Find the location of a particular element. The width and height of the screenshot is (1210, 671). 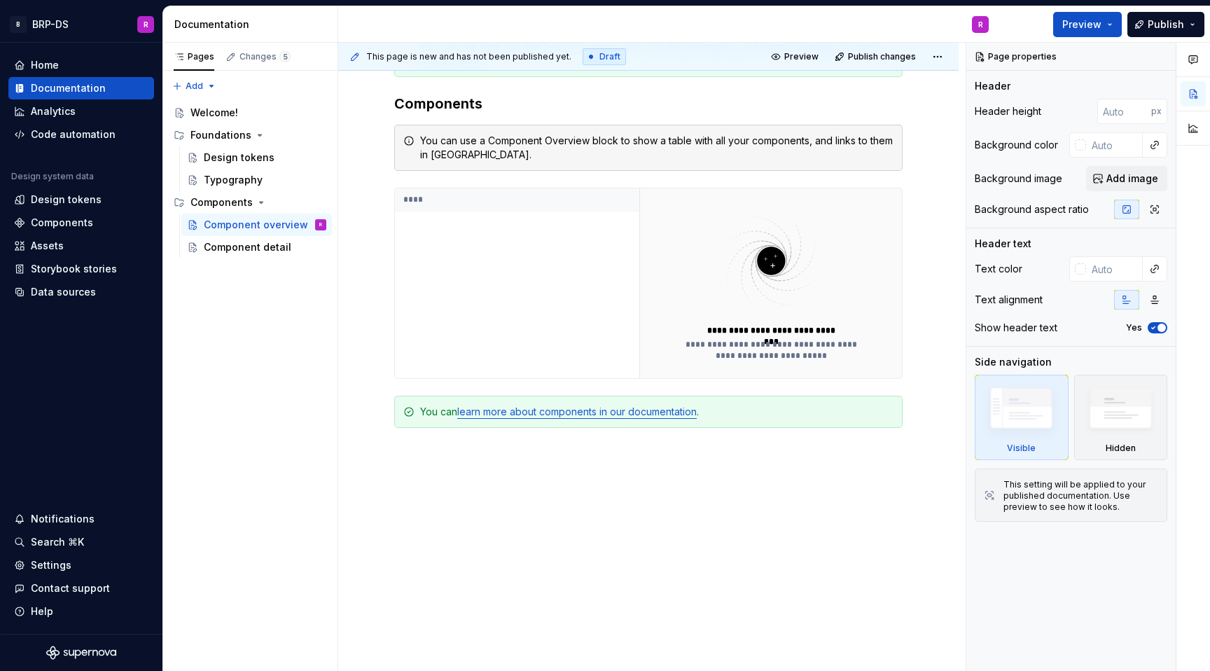

button: Search ⌘K is located at coordinates (81, 542).